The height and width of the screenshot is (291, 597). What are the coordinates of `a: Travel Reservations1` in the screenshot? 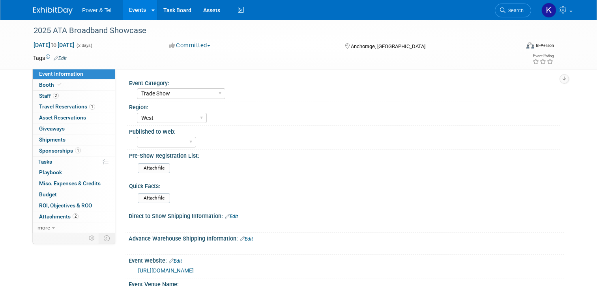 It's located at (74, 107).